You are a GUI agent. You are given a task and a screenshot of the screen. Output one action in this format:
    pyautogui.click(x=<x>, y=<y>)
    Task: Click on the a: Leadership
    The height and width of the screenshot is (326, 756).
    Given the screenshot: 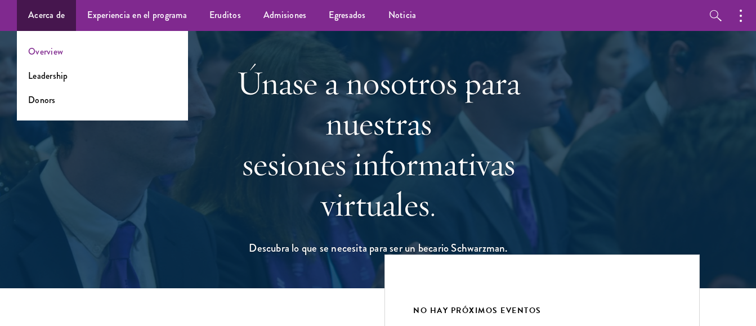 What is the action you would take?
    pyautogui.click(x=48, y=75)
    